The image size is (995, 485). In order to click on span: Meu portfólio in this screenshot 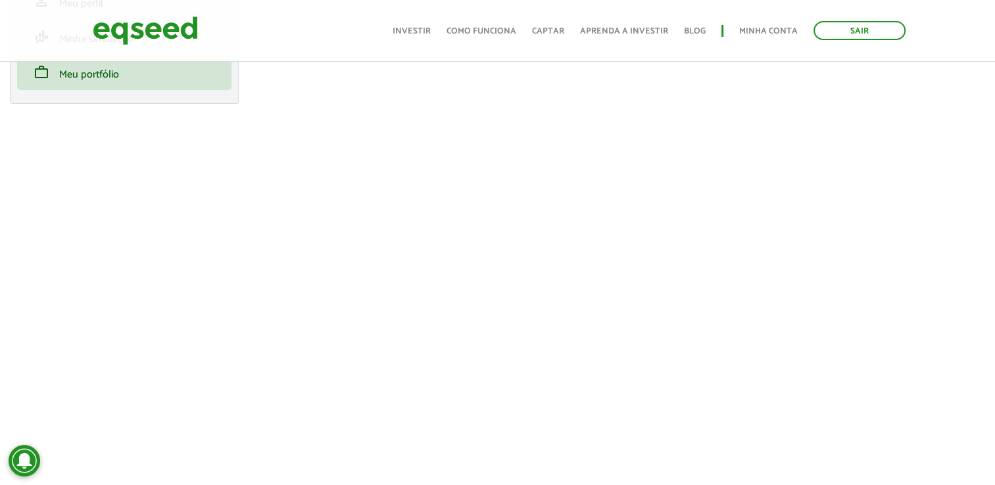, I will do `click(89, 74)`.